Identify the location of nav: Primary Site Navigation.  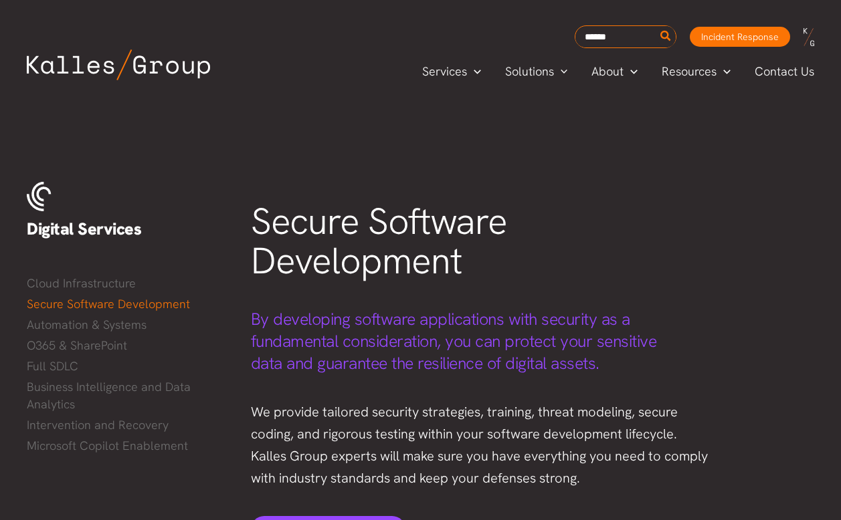
(619, 71).